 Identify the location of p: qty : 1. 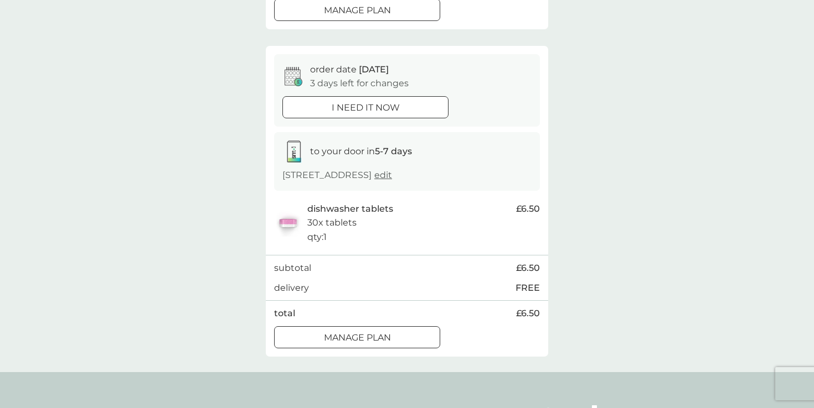
(317, 237).